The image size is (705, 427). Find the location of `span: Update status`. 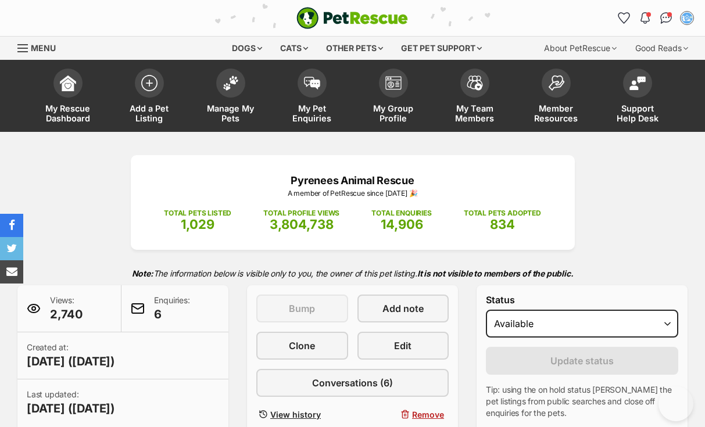

span: Update status is located at coordinates (582, 361).